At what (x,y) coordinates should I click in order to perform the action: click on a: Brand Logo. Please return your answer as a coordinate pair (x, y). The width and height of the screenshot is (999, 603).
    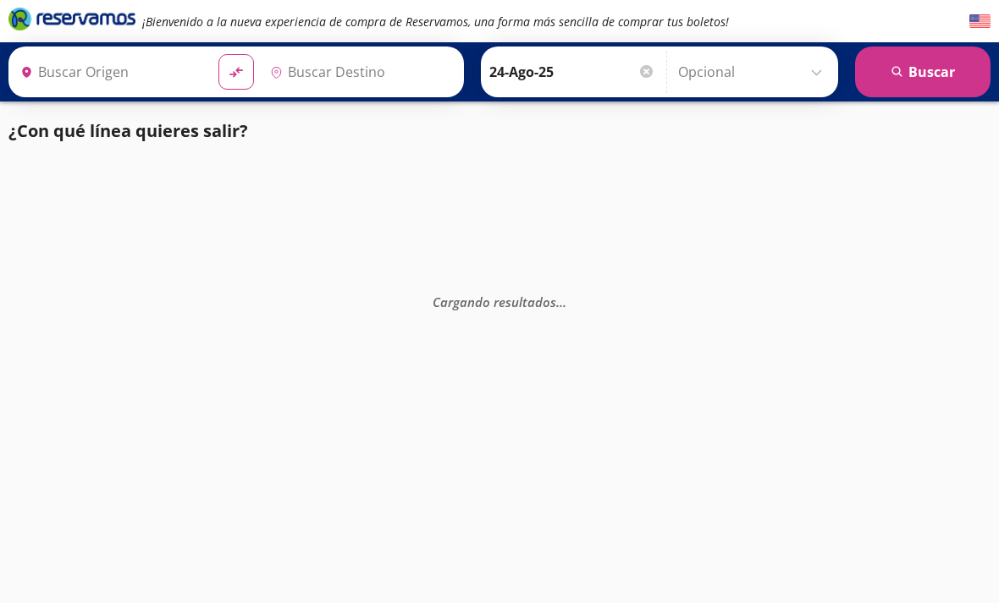
    Looking at the image, I should click on (72, 21).